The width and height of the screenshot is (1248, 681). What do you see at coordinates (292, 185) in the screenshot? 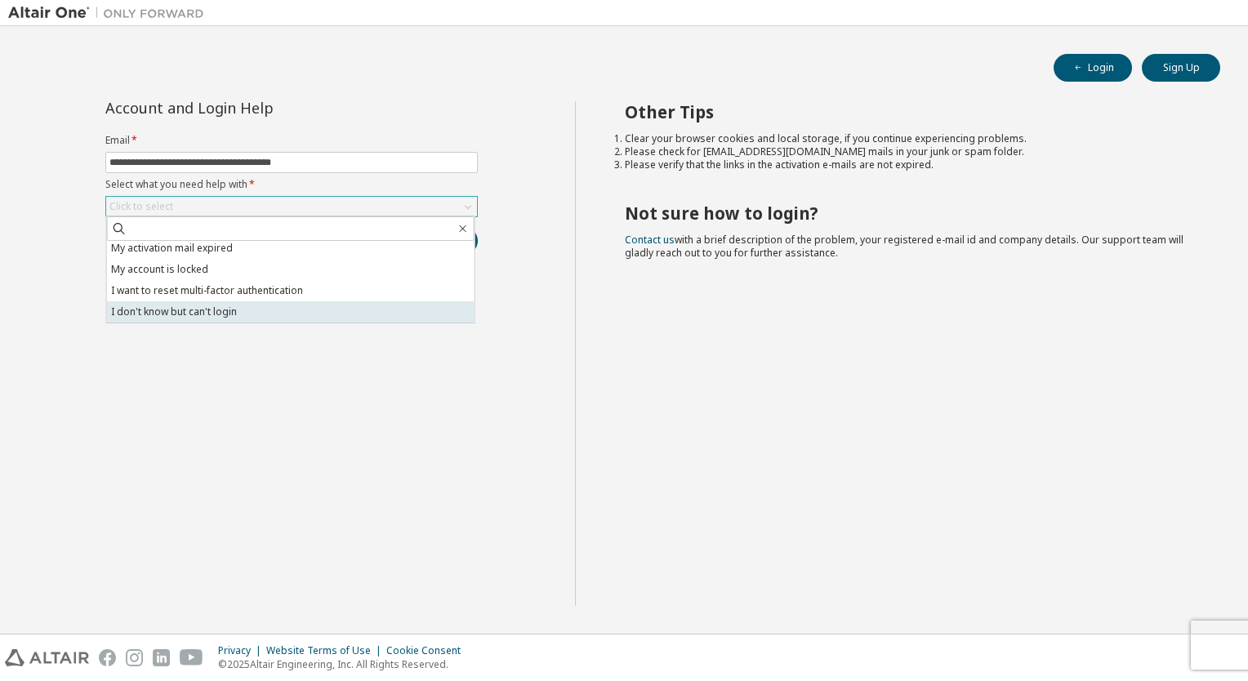
I see `label: Select what you need help with` at bounding box center [292, 185].